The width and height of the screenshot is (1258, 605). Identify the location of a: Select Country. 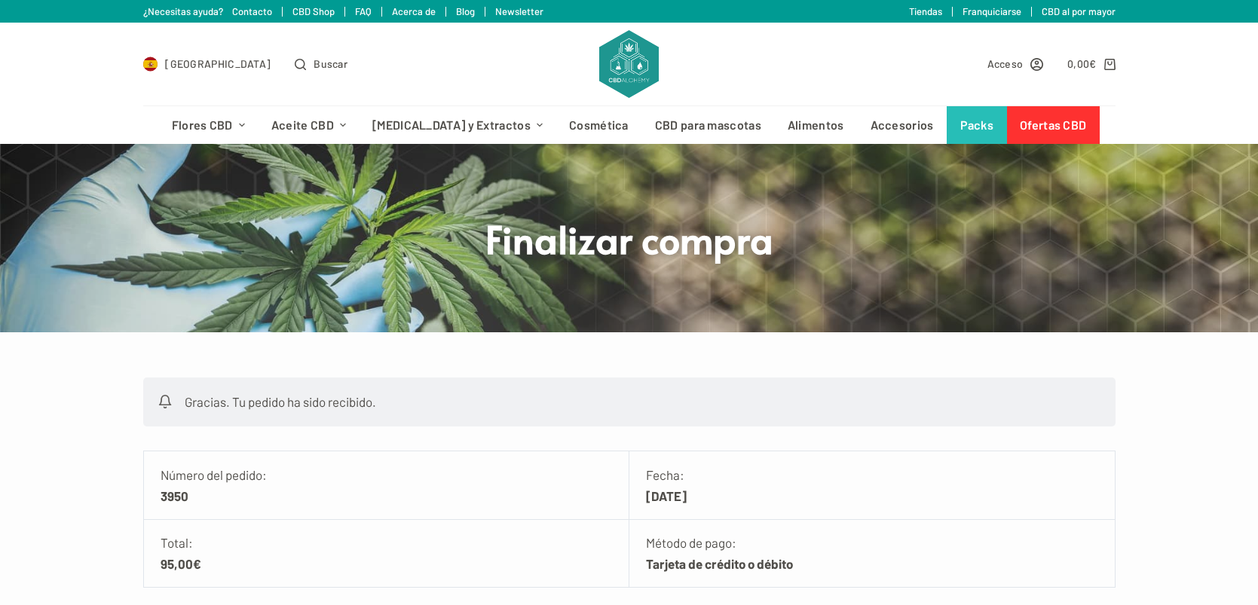
(207, 63).